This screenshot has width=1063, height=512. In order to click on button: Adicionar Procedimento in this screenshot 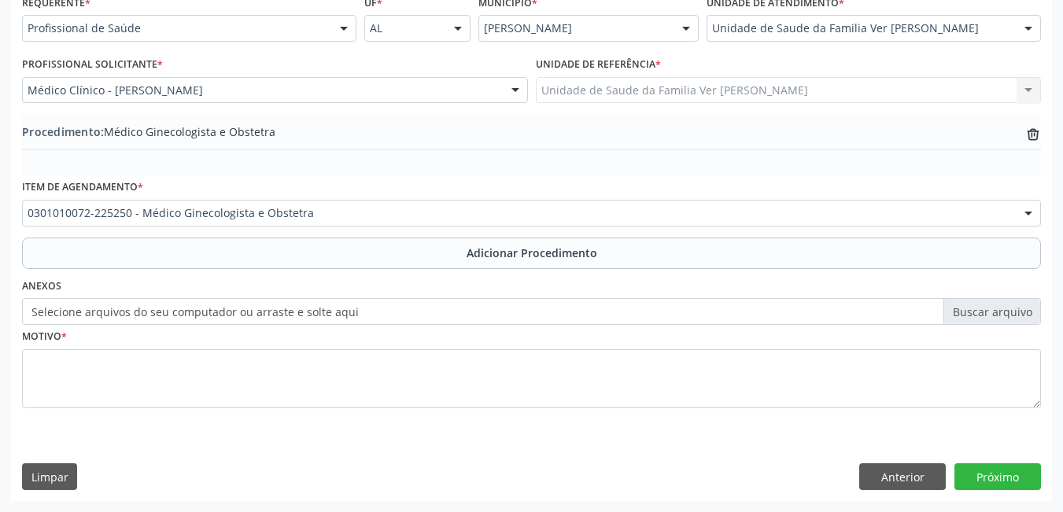, I will do `click(531, 253)`.